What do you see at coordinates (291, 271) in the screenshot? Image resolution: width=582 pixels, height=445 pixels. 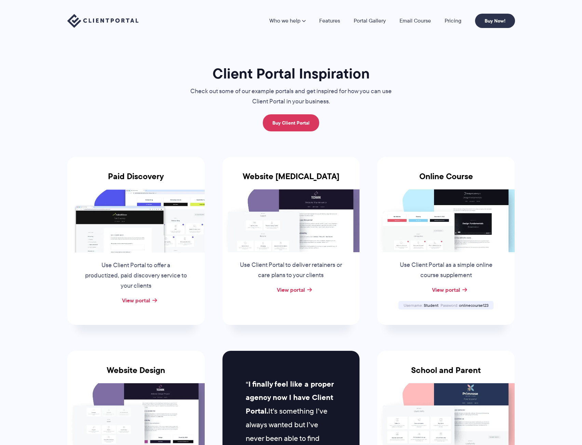 I see `p: Use Client Portal to deliver retainers or care plans to your clients` at bounding box center [291, 271].